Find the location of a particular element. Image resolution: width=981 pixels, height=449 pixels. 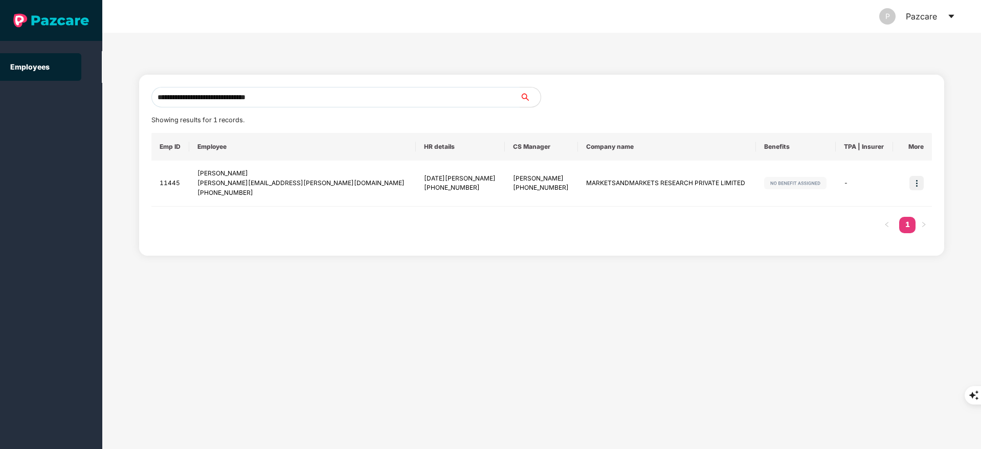

li: Next Page is located at coordinates (924, 225).